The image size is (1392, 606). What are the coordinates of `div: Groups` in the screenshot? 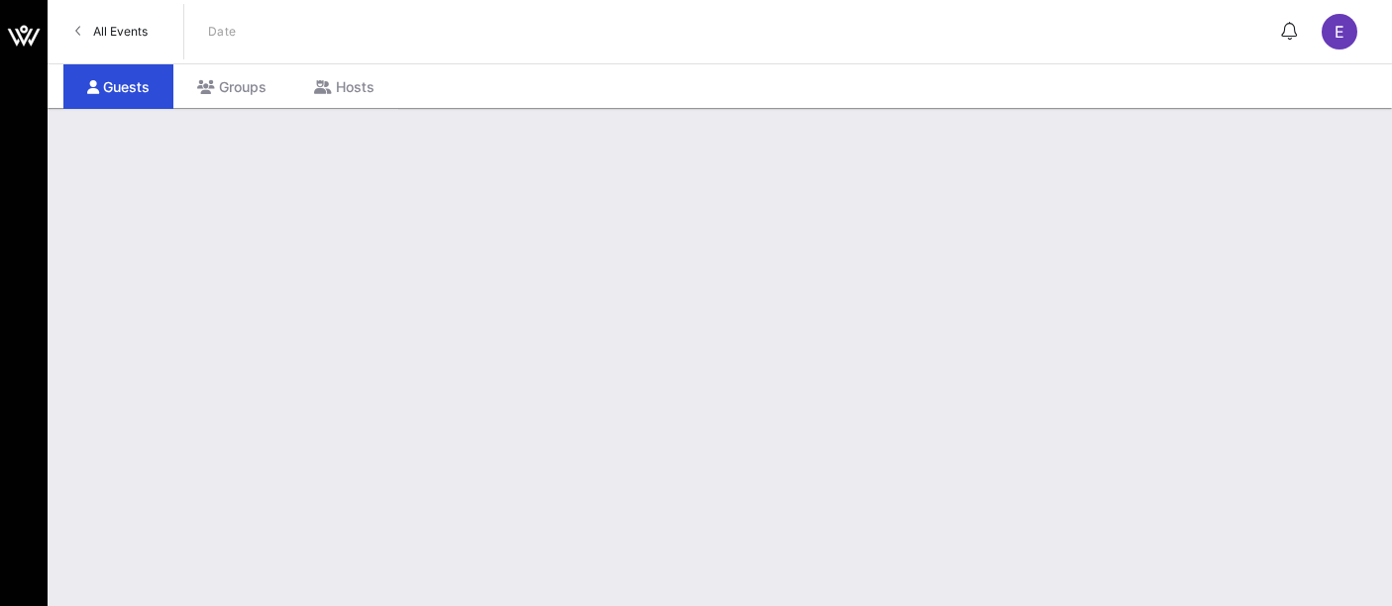 It's located at (232, 86).